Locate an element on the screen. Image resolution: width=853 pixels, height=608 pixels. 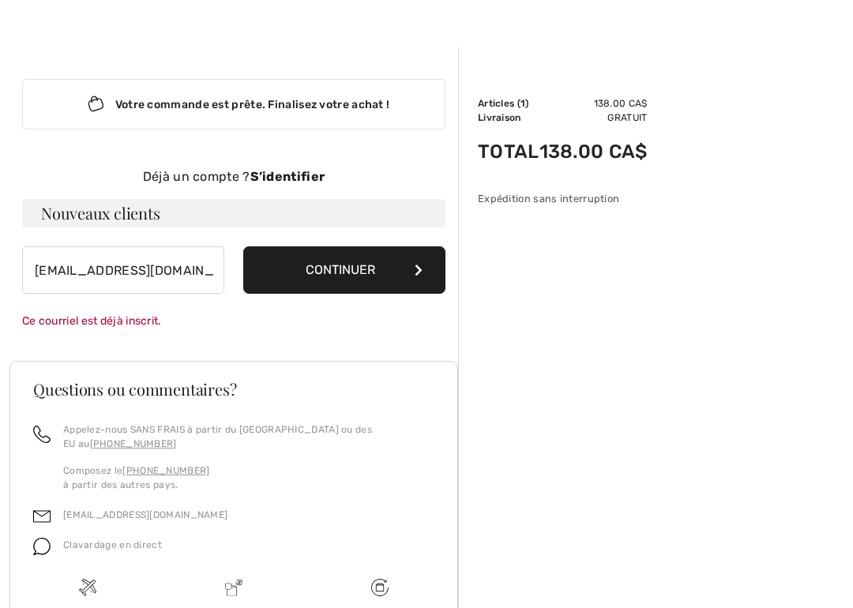
h3: Questions ou commentaires? is located at coordinates (234, 389).